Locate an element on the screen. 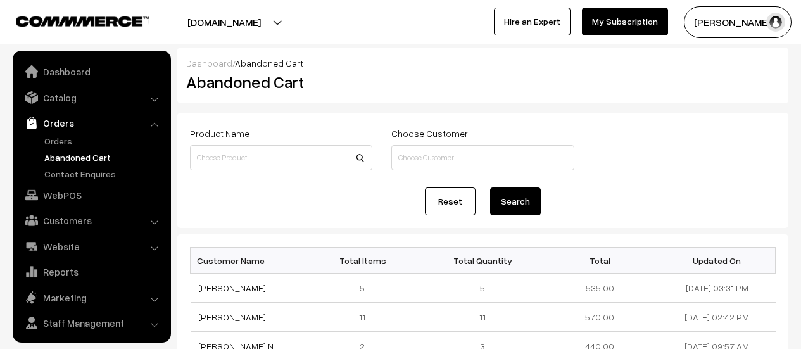 The height and width of the screenshot is (349, 801). button: Search is located at coordinates (515, 201).